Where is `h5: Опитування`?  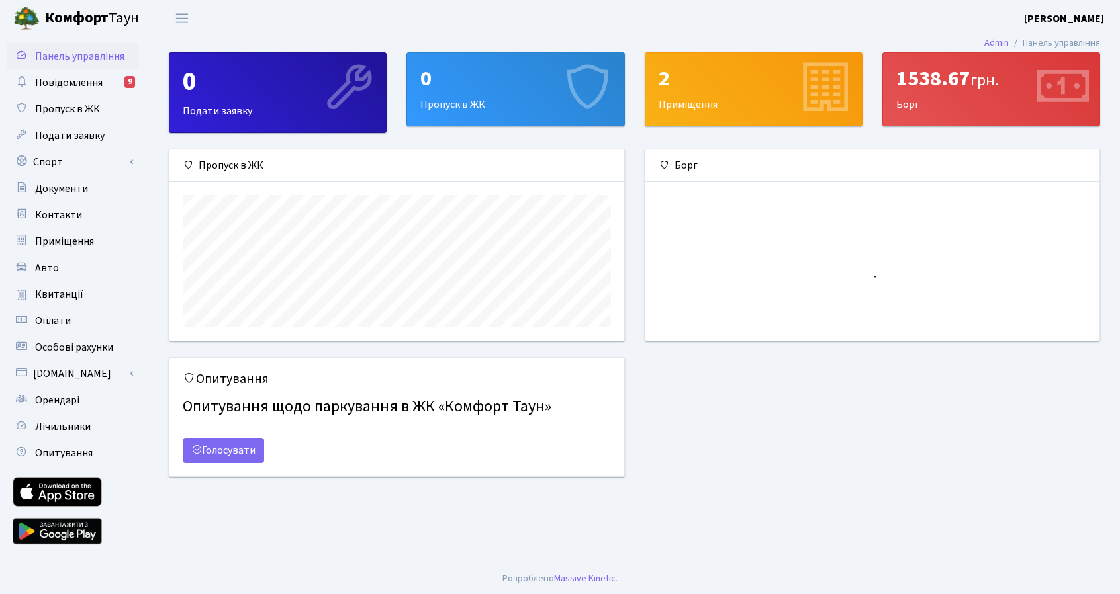 h5: Опитування is located at coordinates (396, 379).